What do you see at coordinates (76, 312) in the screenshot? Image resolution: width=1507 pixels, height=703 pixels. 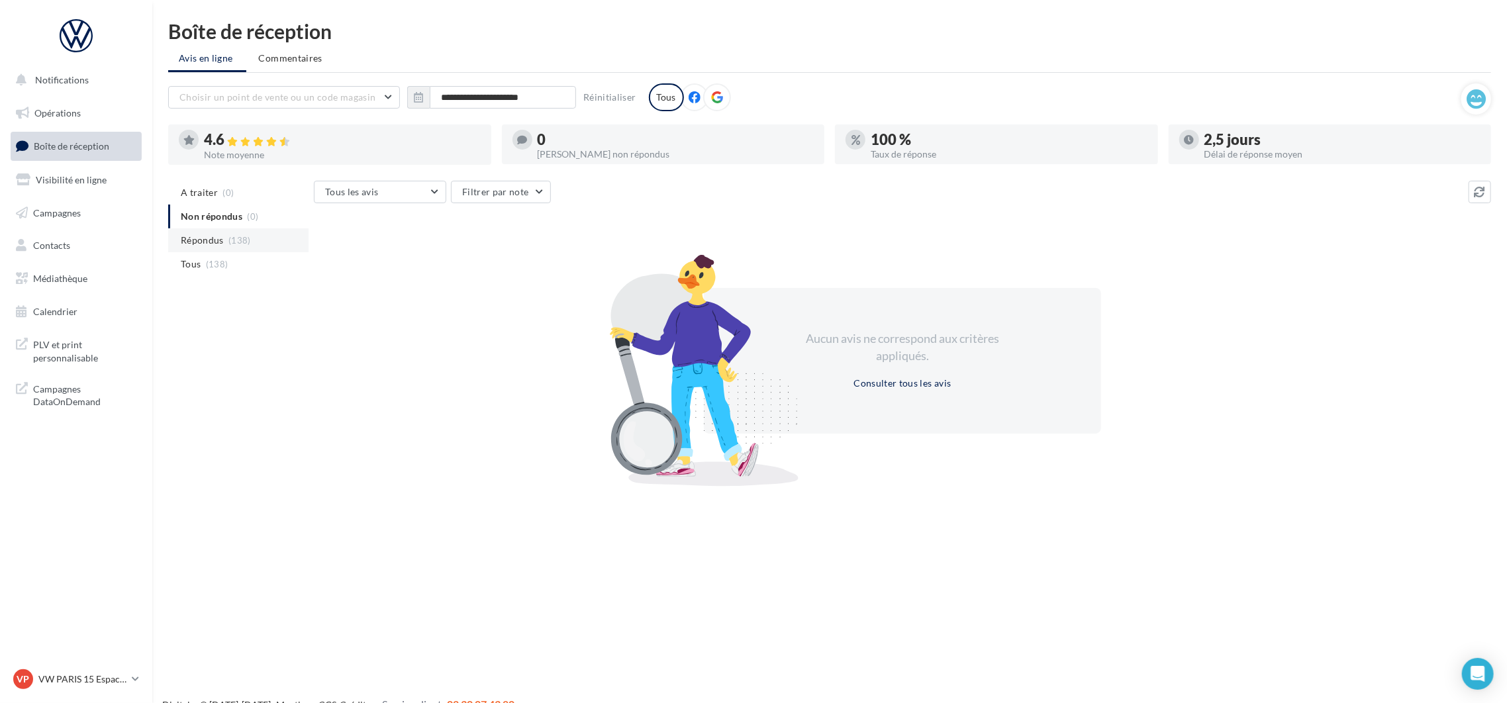 I see `a: Calendrier` at bounding box center [76, 312].